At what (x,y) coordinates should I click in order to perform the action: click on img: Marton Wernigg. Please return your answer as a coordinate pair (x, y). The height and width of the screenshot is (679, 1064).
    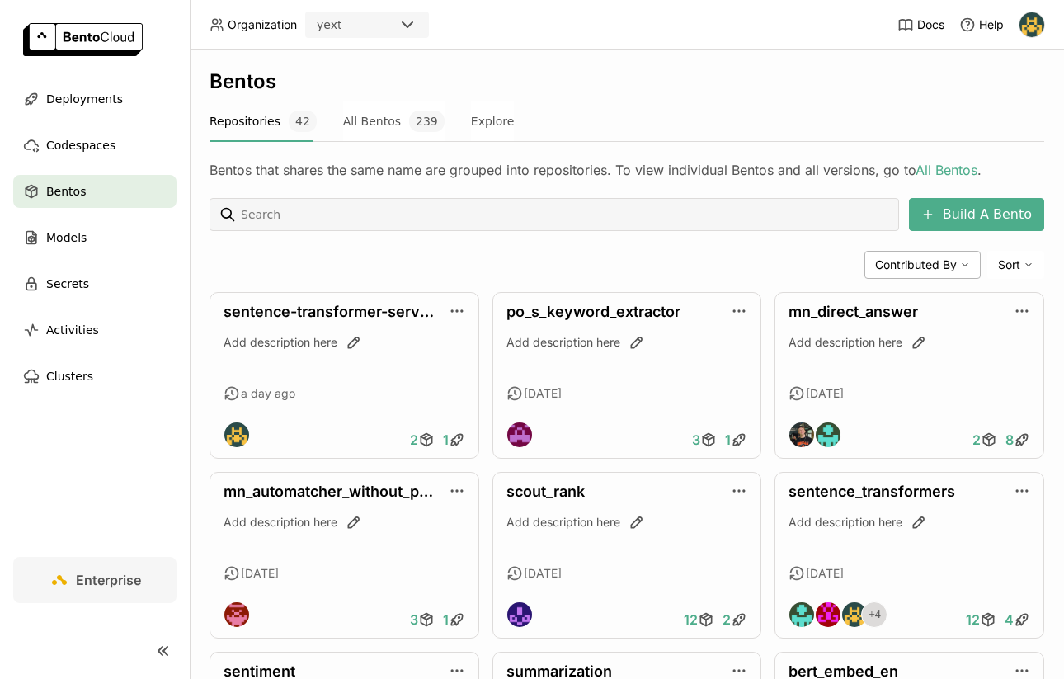
    Looking at the image, I should click on (237, 614).